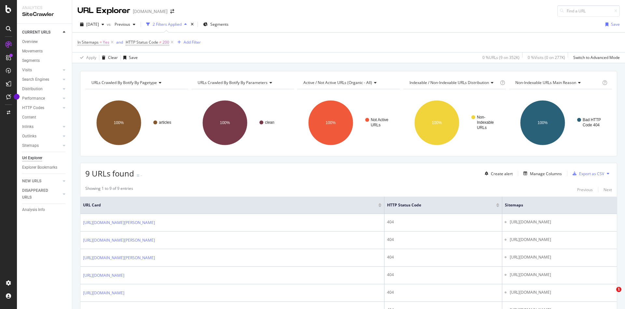  Describe the element at coordinates (31, 61) in the screenshot. I see `div: Segments` at that location.